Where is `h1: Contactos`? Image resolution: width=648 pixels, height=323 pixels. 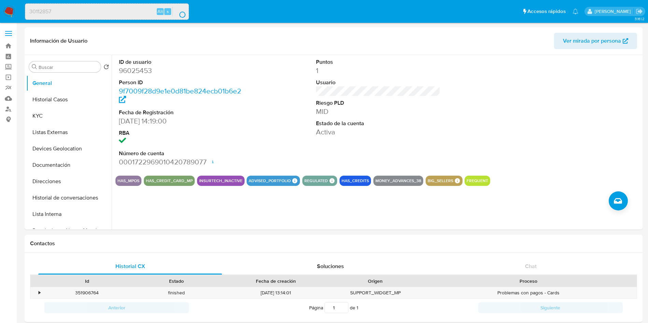
h1: Contactos is located at coordinates (333, 244).